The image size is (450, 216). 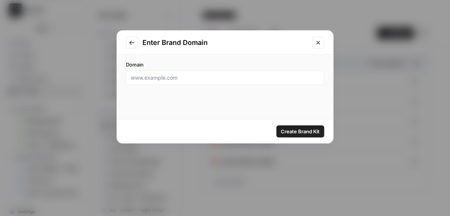 I want to click on button: Close modal, so click(x=318, y=43).